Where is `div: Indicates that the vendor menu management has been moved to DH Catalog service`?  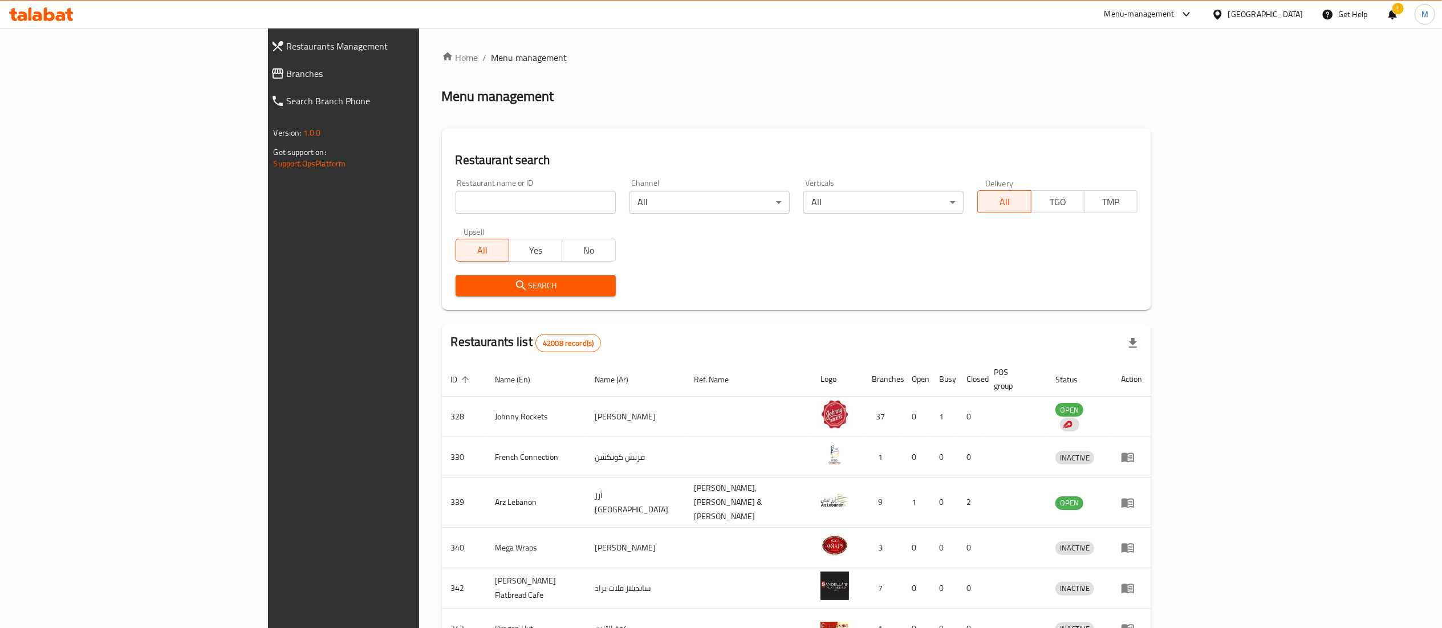
div: Indicates that the vendor menu management has been moved to DH Catalog service is located at coordinates (1070, 425).